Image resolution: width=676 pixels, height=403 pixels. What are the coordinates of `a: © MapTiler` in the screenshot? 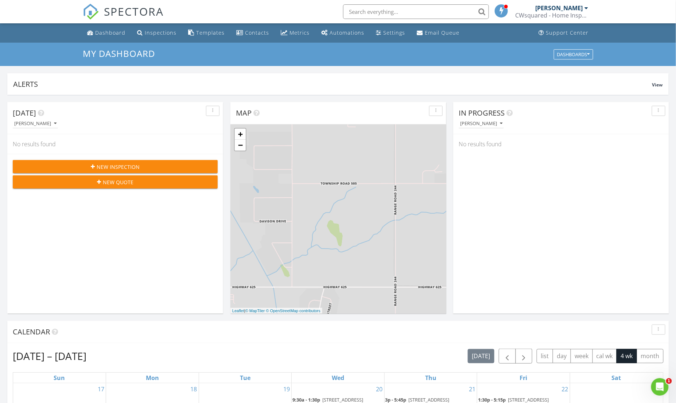 It's located at (255, 311).